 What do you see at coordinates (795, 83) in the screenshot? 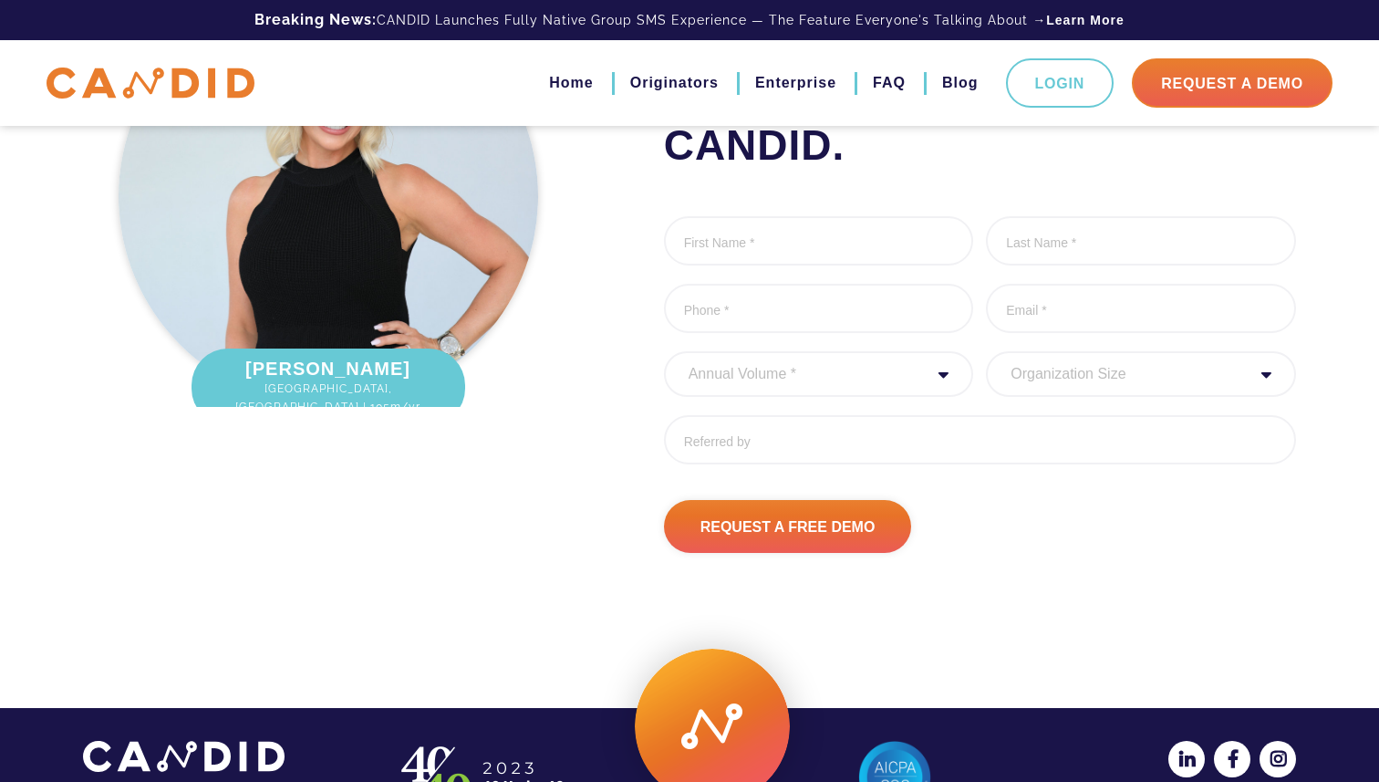
I see `a: Enterprise` at bounding box center [795, 83].